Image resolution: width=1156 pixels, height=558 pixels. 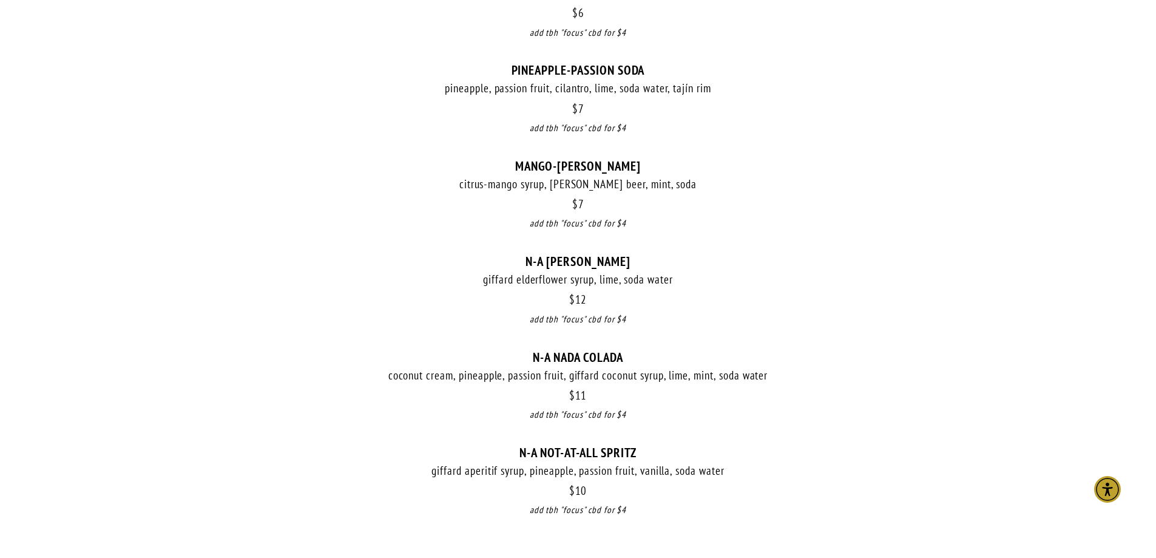 What do you see at coordinates (578, 70) in the screenshot?
I see `div: PINEAPPLE-PASSION SODA` at bounding box center [578, 70].